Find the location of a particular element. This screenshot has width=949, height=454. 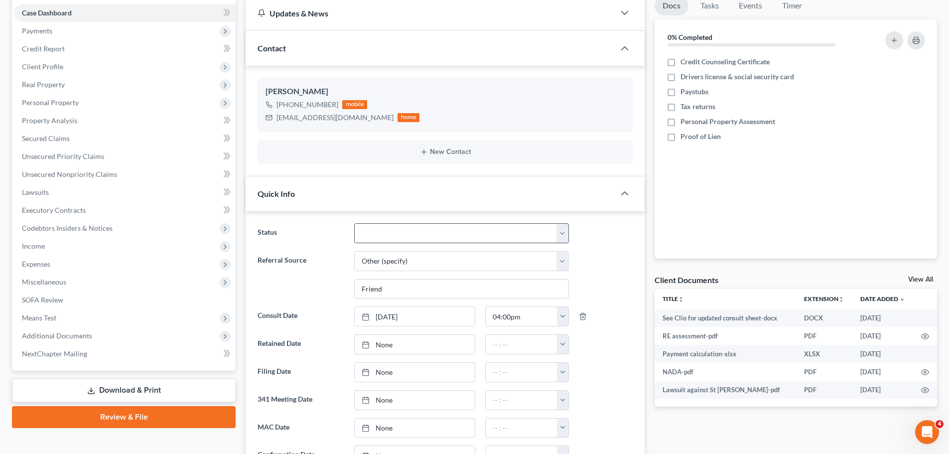

span: Expenses is located at coordinates (36, 263).